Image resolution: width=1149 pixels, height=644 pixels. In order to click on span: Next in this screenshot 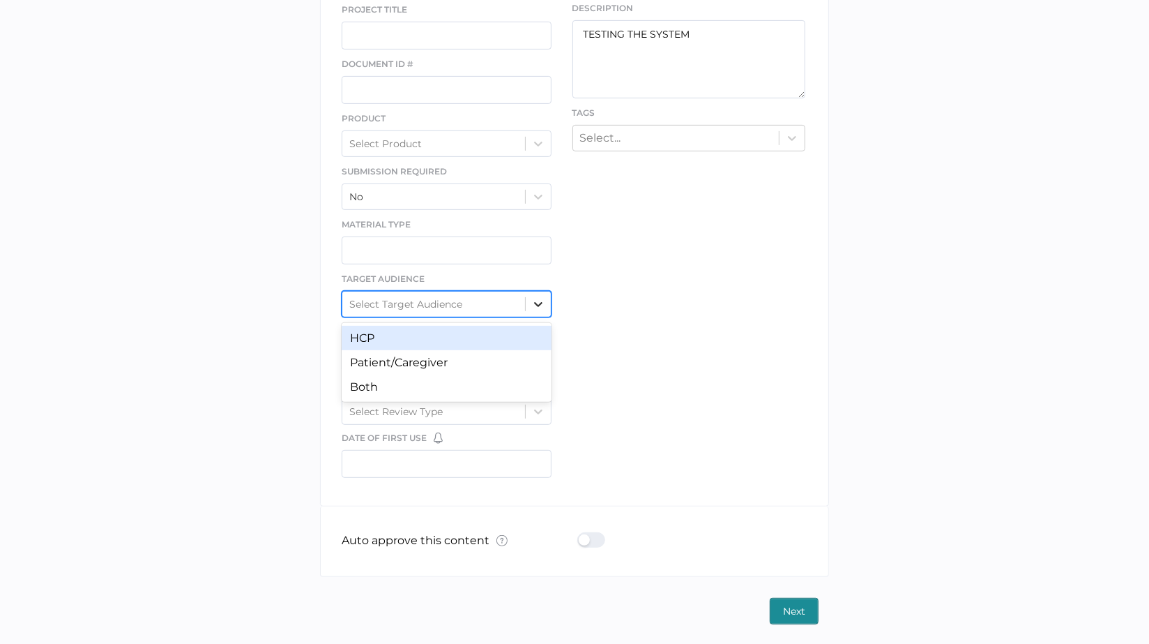, I will do `click(794, 611)`.